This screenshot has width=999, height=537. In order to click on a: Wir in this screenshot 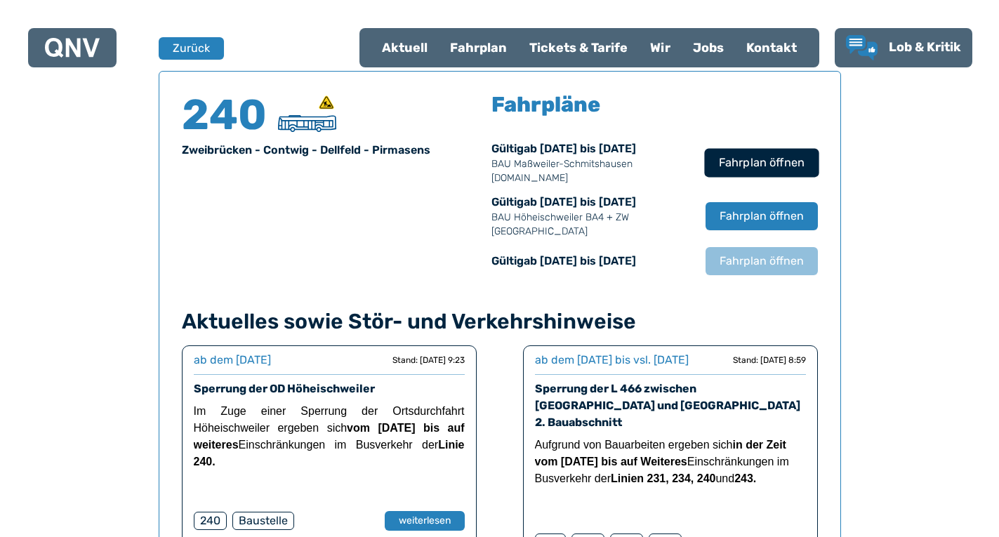, I will do `click(660, 48)`.